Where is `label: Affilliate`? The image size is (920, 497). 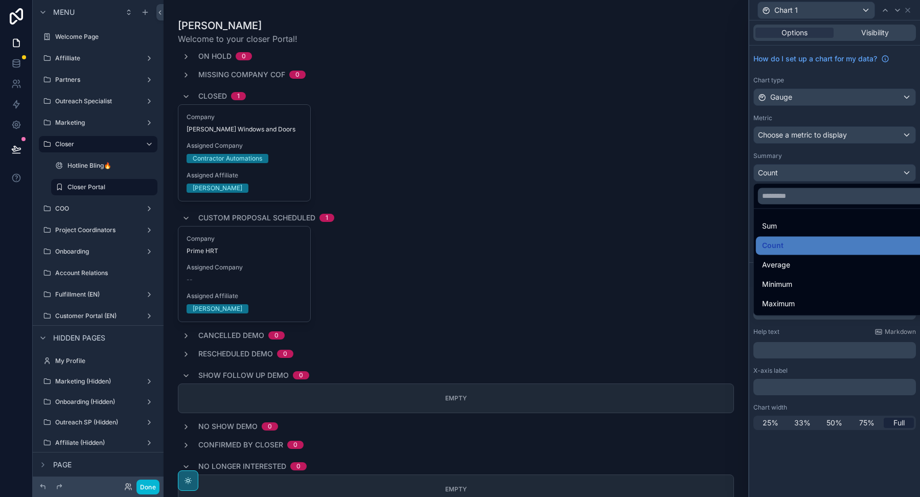 label: Affilliate is located at coordinates (98, 58).